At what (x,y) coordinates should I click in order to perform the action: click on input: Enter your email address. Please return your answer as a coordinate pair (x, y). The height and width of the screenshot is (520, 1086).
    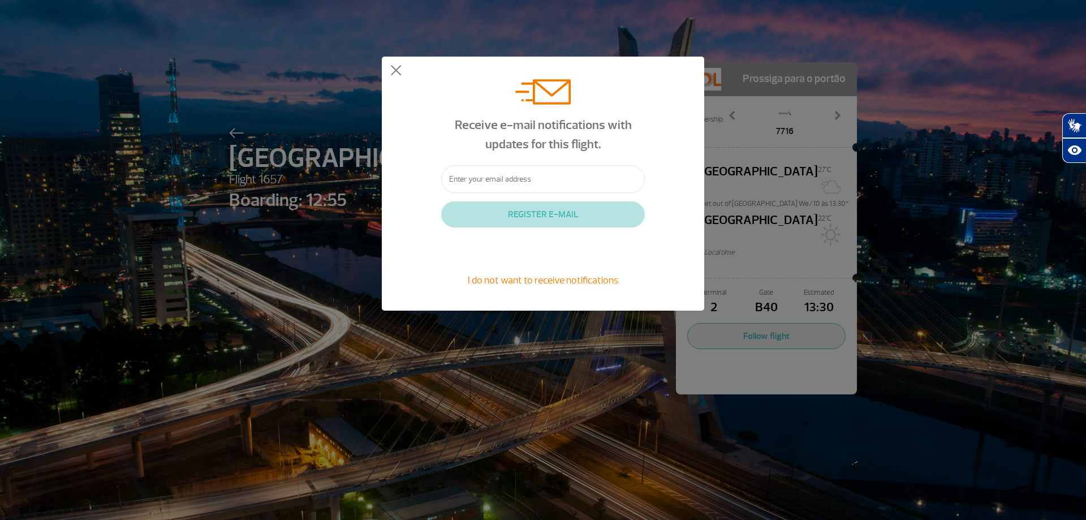
    Looking at the image, I should click on (543, 179).